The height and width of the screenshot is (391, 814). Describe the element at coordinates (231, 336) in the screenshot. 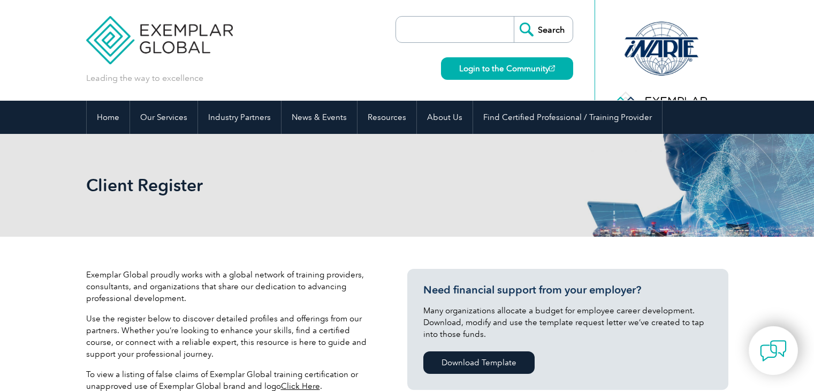

I see `p: Use the register below to discover detailed profiles and offerings from our partners. Whether you...` at that location.